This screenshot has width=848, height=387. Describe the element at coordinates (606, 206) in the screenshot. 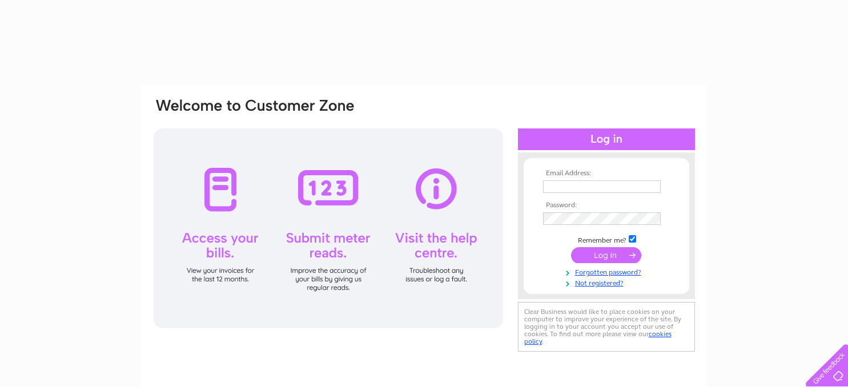

I see `th: Password:` at that location.